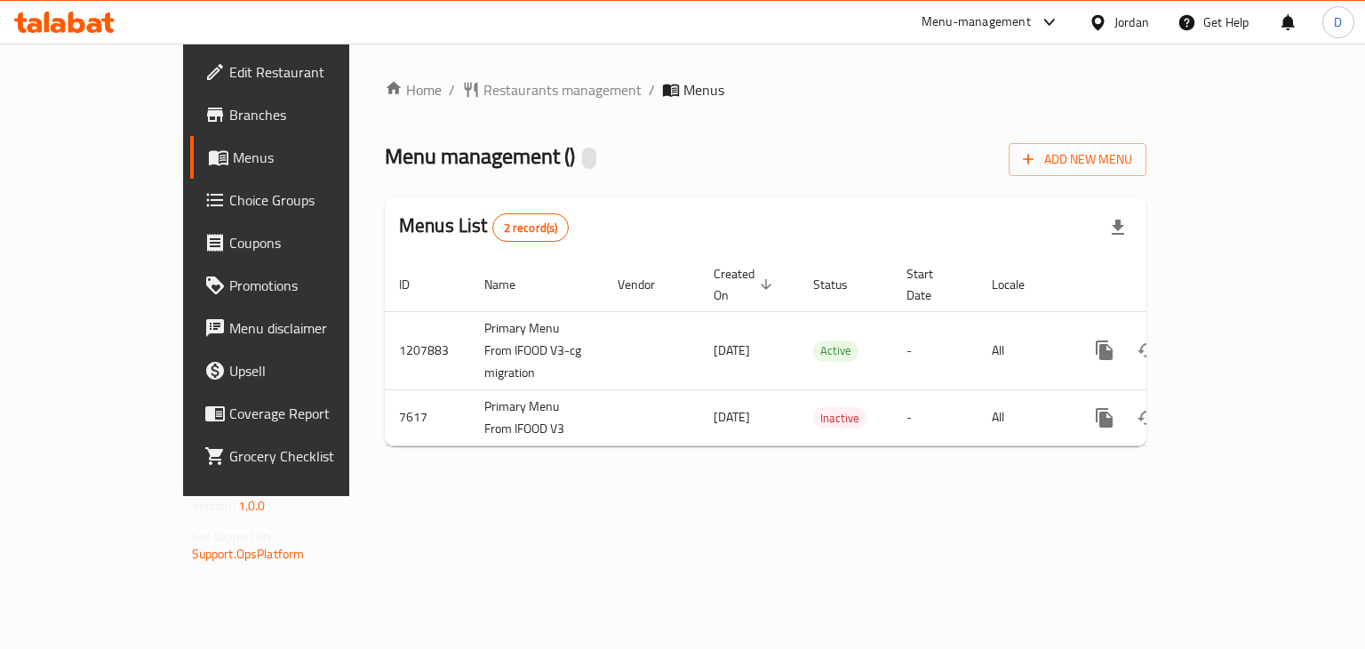 The width and height of the screenshot is (1365, 649). What do you see at coordinates (300, 200) in the screenshot?
I see `a: Choice Groups` at bounding box center [300, 200].